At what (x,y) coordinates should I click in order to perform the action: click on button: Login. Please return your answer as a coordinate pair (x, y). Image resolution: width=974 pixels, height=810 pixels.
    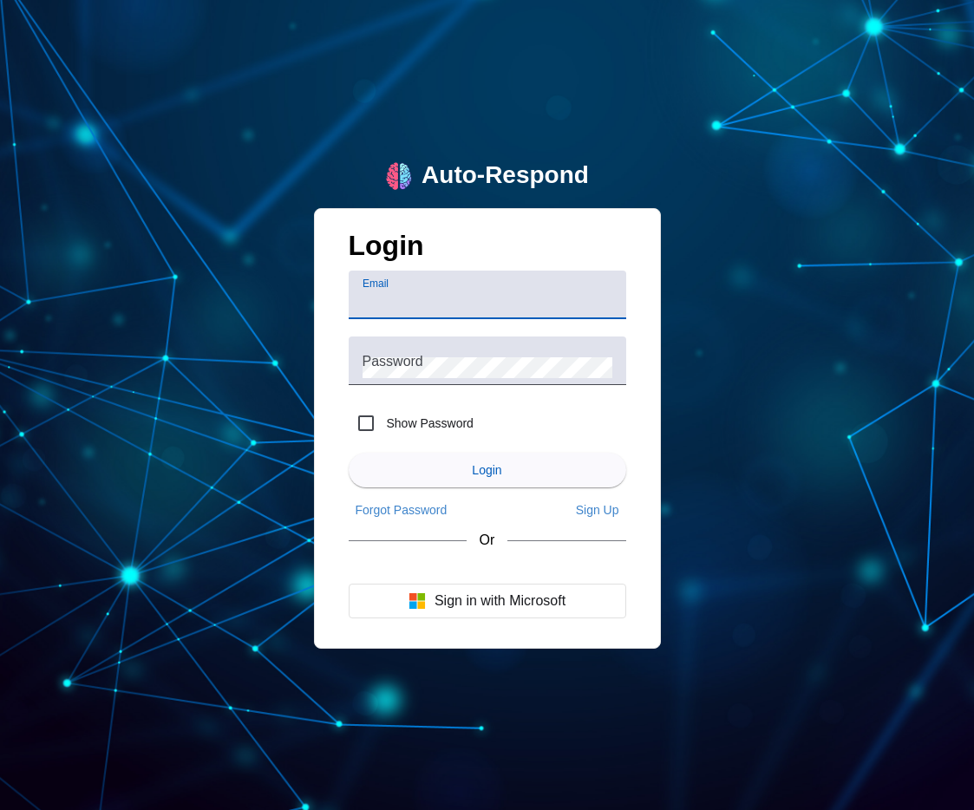
    Looking at the image, I should click on (488, 470).